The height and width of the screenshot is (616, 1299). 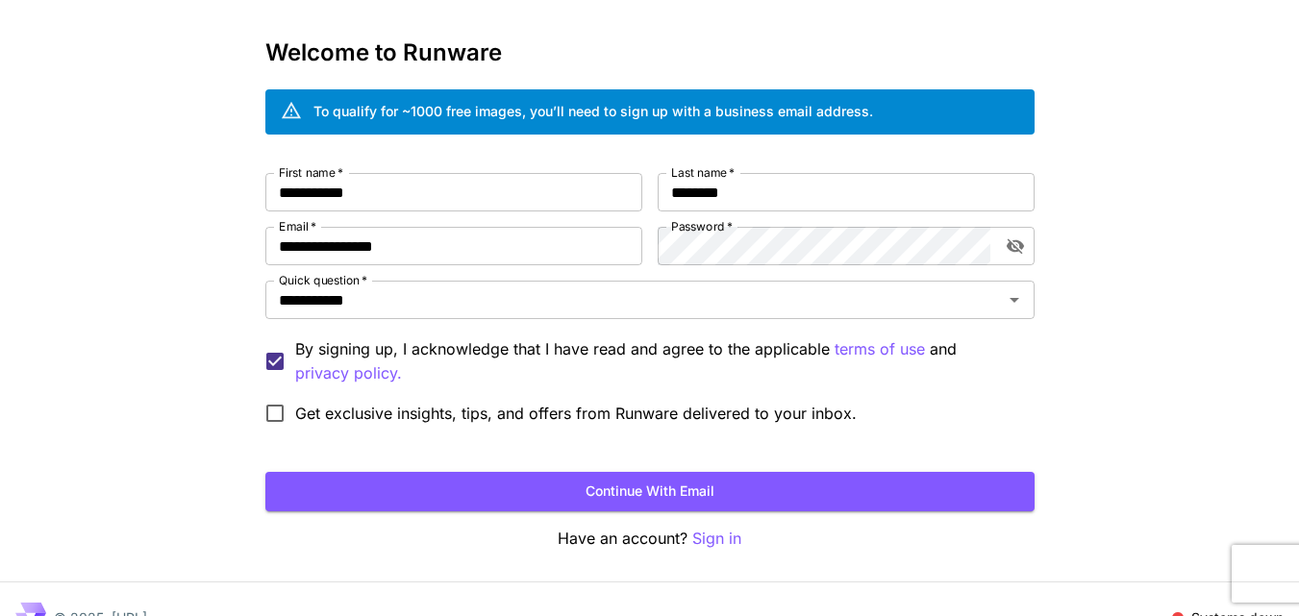 I want to click on div: To qualify for ~1000 free images, you’ll need to sign up with a business email address., so click(x=593, y=111).